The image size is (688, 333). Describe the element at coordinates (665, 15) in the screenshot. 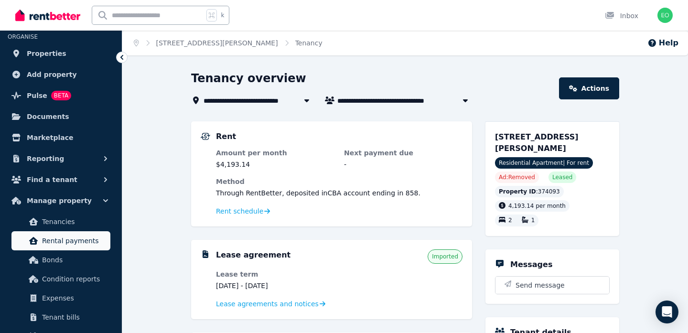

I see `img: Ezechiel Orski-Ritchie` at that location.